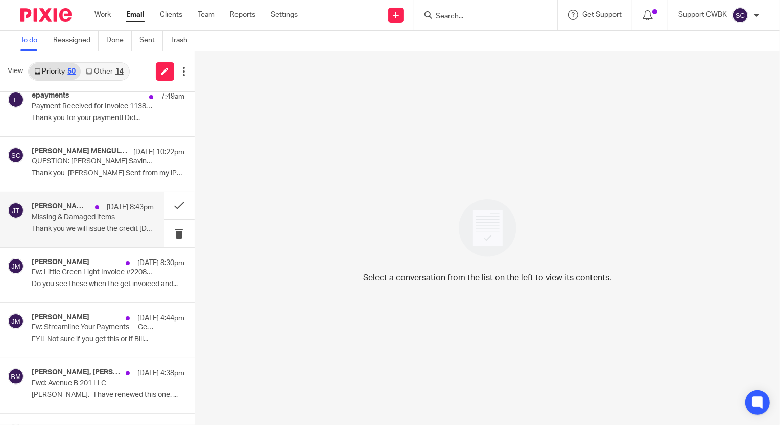 The image size is (780, 425). What do you see at coordinates (92, 106) in the screenshot?
I see `p: Payment Received for Invoice 113849044 (CRI)` at bounding box center [92, 106].